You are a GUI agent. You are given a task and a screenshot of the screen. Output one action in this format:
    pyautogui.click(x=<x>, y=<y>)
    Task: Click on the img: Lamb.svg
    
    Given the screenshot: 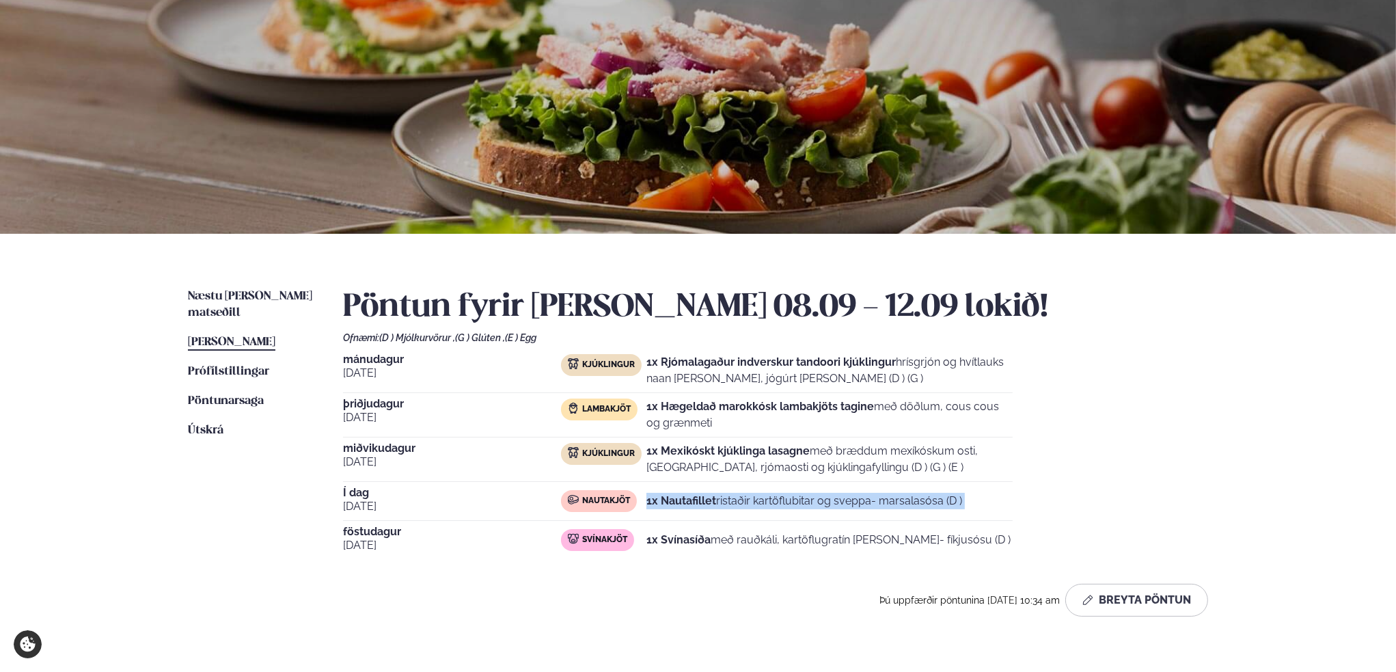 What is the action you would take?
    pyautogui.click(x=573, y=408)
    